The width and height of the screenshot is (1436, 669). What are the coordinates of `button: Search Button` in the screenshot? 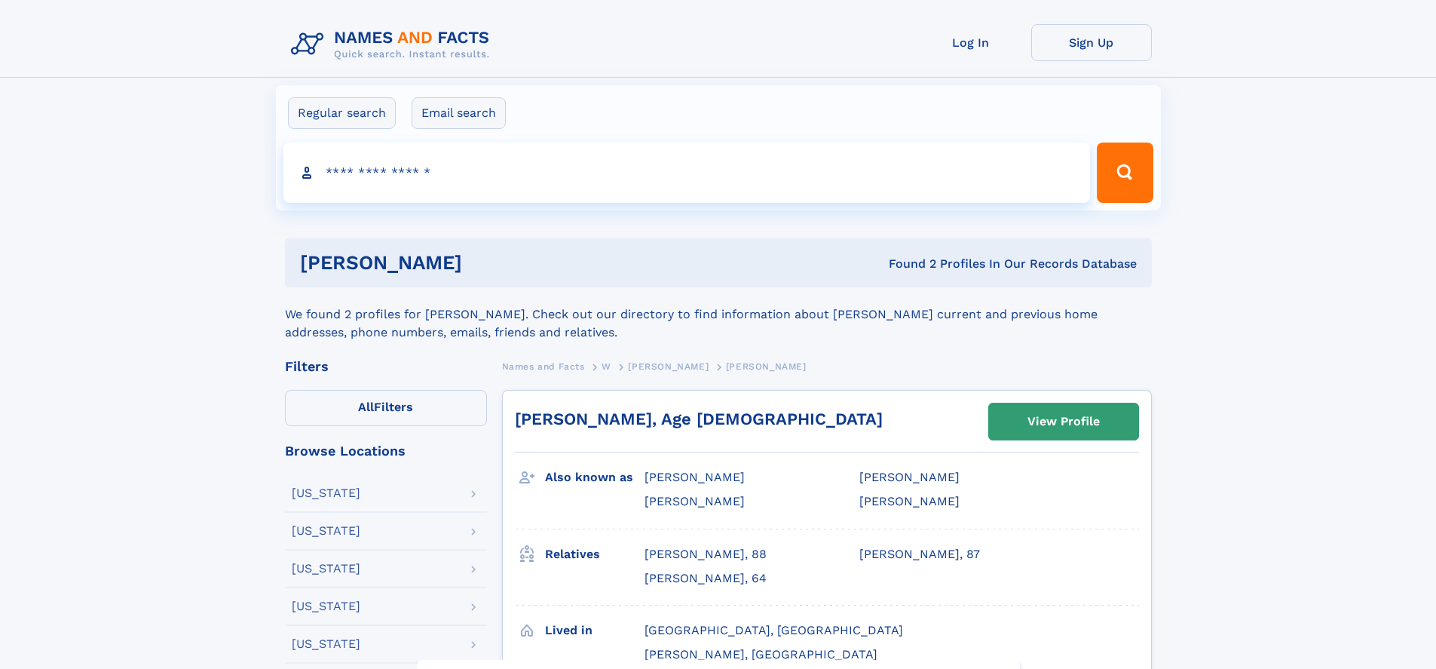 It's located at (1125, 173).